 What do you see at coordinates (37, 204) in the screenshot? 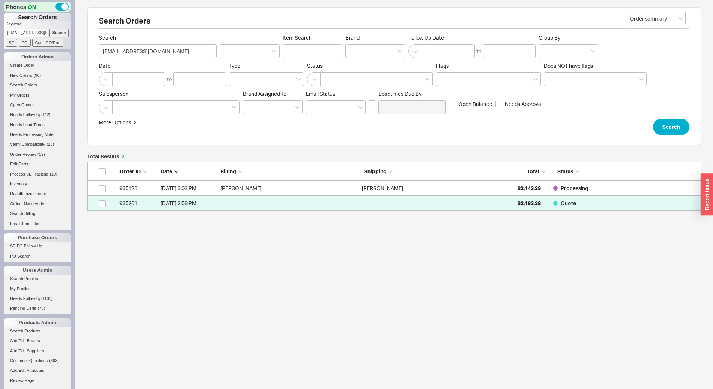
I see `a: Orders Need Auths` at bounding box center [37, 204].